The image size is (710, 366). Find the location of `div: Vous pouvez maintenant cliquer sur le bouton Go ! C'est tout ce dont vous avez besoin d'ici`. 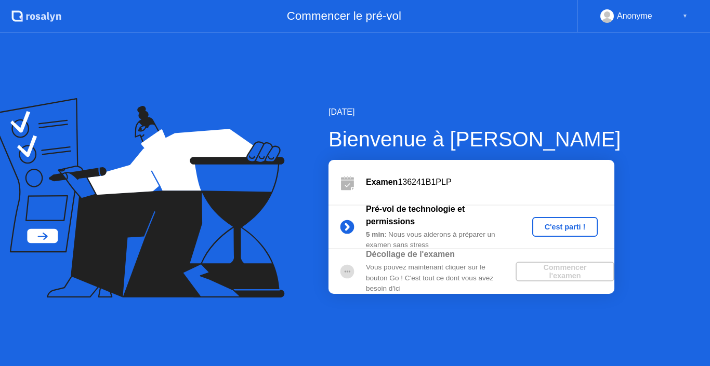

div: Vous pouvez maintenant cliquer sur le bouton Go ! C'est tout ce dont vous avez besoin d'ici is located at coordinates (441, 278).